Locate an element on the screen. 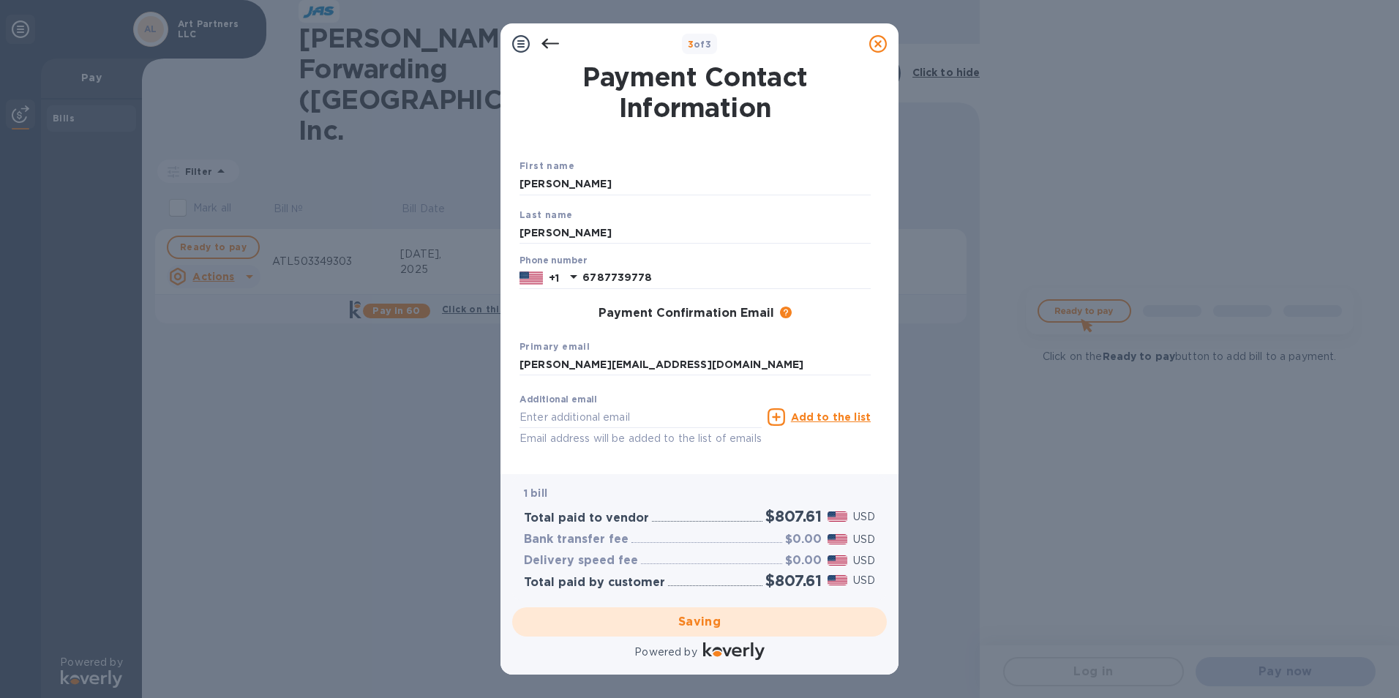 The height and width of the screenshot is (698, 1399). b: Added additional emails is located at coordinates (583, 466).